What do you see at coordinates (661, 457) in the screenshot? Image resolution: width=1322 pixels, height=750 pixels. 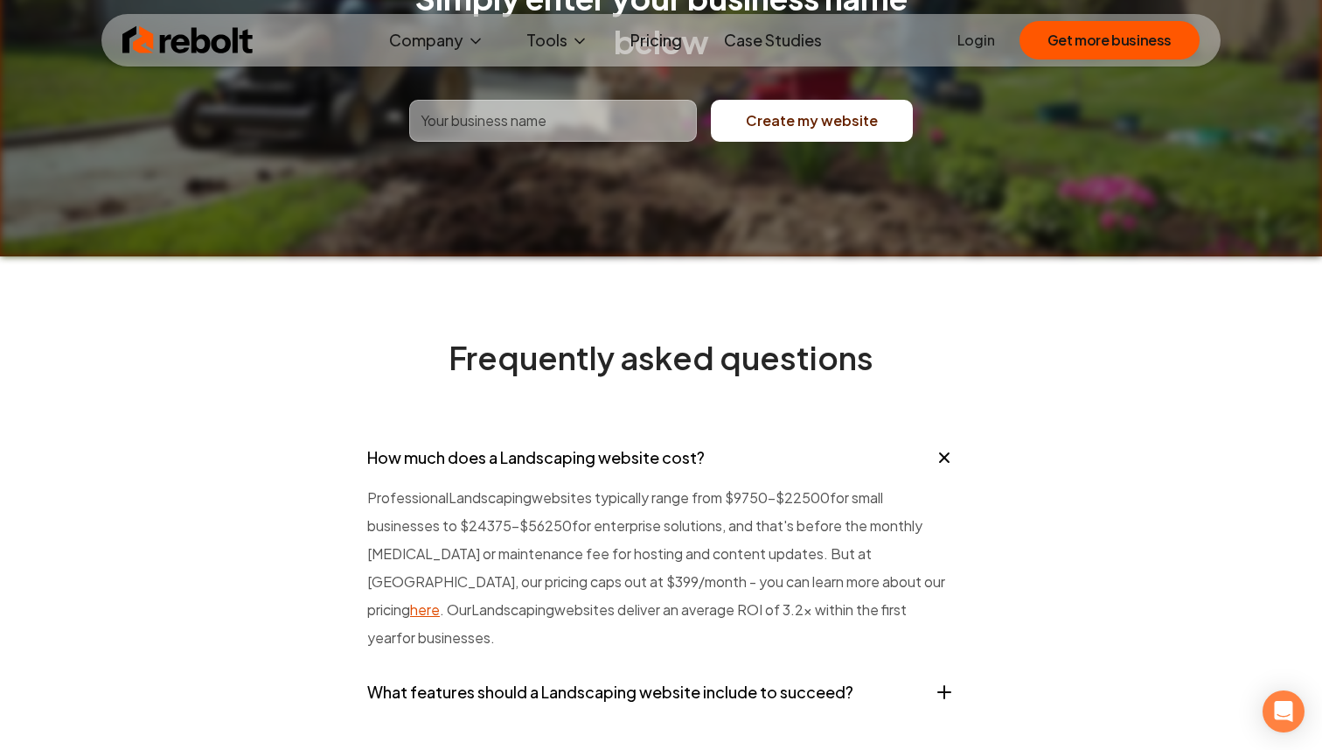 I see `button: How much does a Landscaping website cost?` at bounding box center [661, 457].